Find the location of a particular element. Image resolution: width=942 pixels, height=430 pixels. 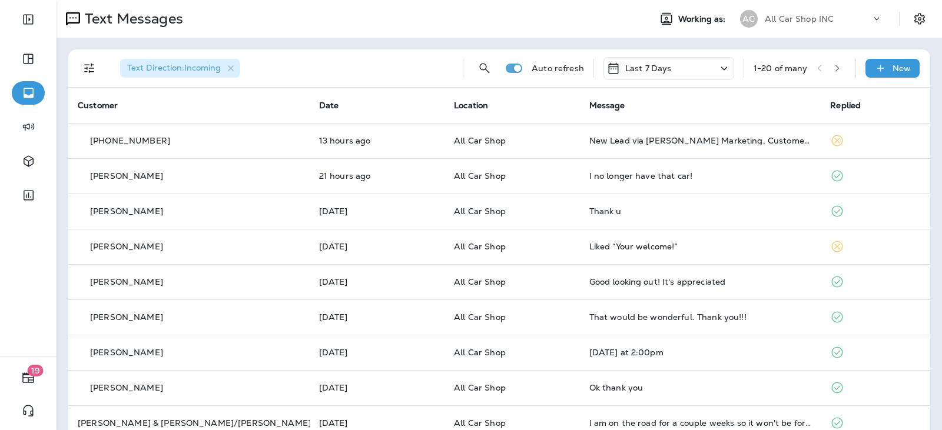

p: Last 7 Days is located at coordinates (648, 68).